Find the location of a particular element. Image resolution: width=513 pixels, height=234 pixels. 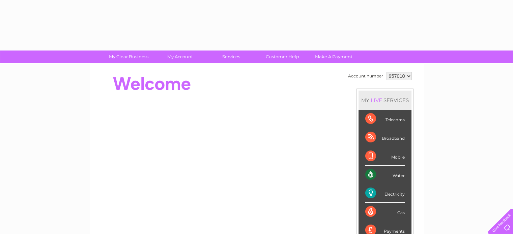

div: Gas is located at coordinates (385, 212).